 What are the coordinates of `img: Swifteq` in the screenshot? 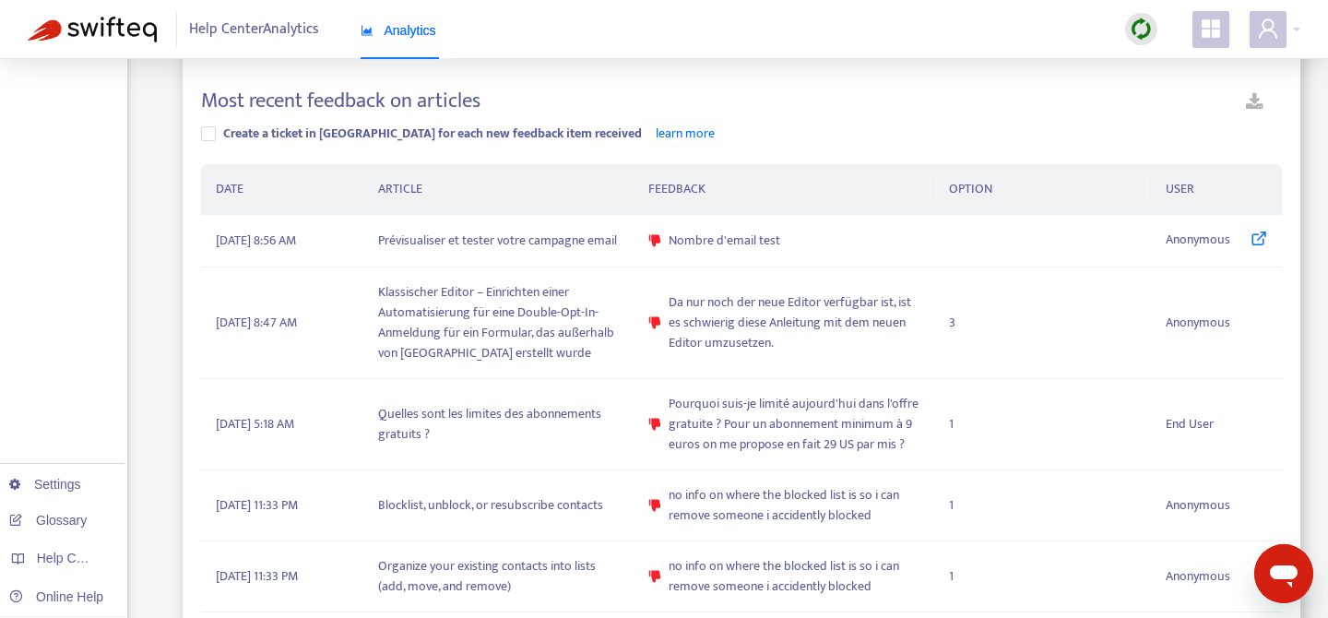 It's located at (92, 30).